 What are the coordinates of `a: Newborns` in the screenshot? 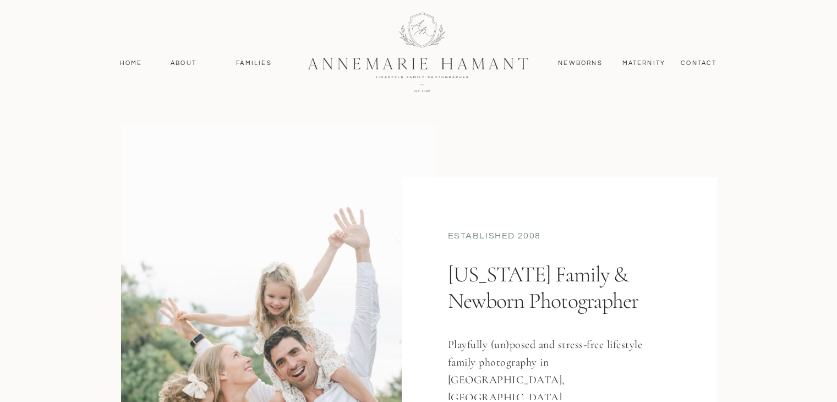 It's located at (581, 63).